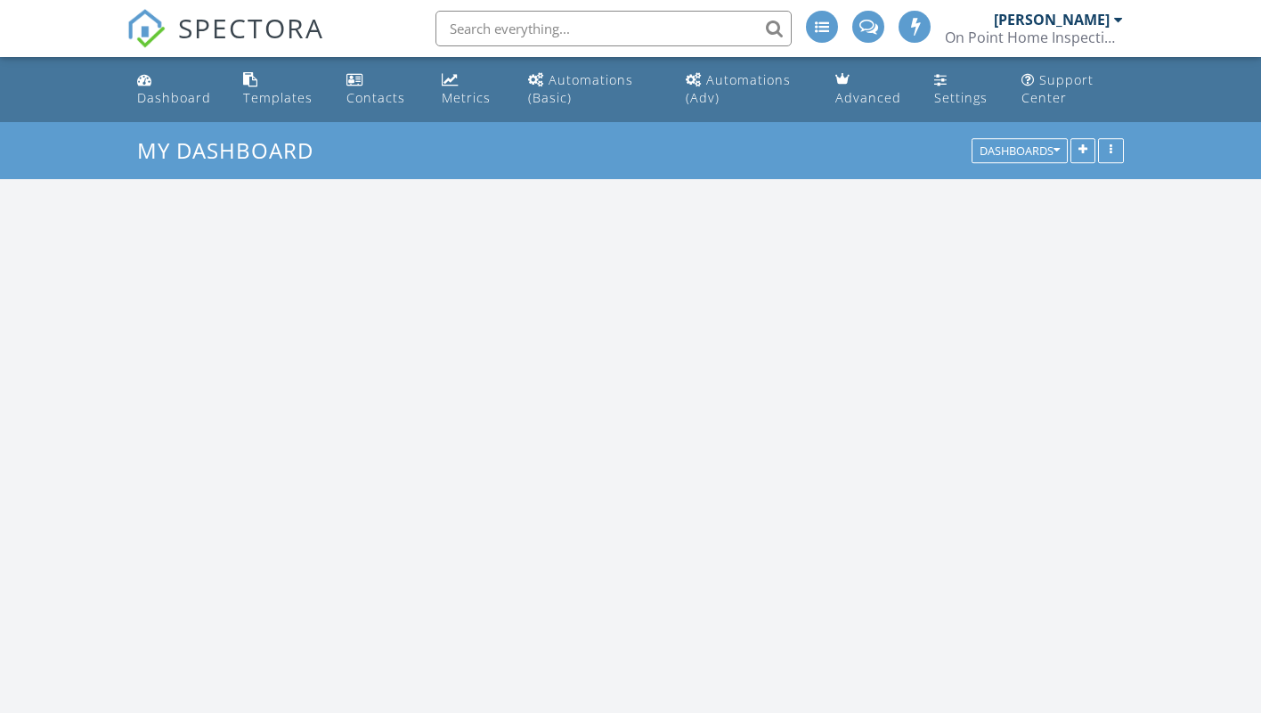 The image size is (1261, 713). I want to click on div: Automations (Basic), so click(581, 88).